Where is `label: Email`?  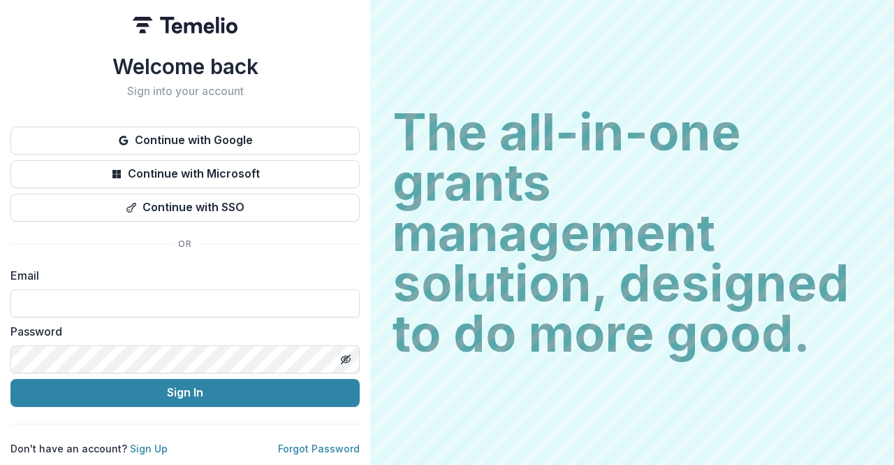 label: Email is located at coordinates (181, 275).